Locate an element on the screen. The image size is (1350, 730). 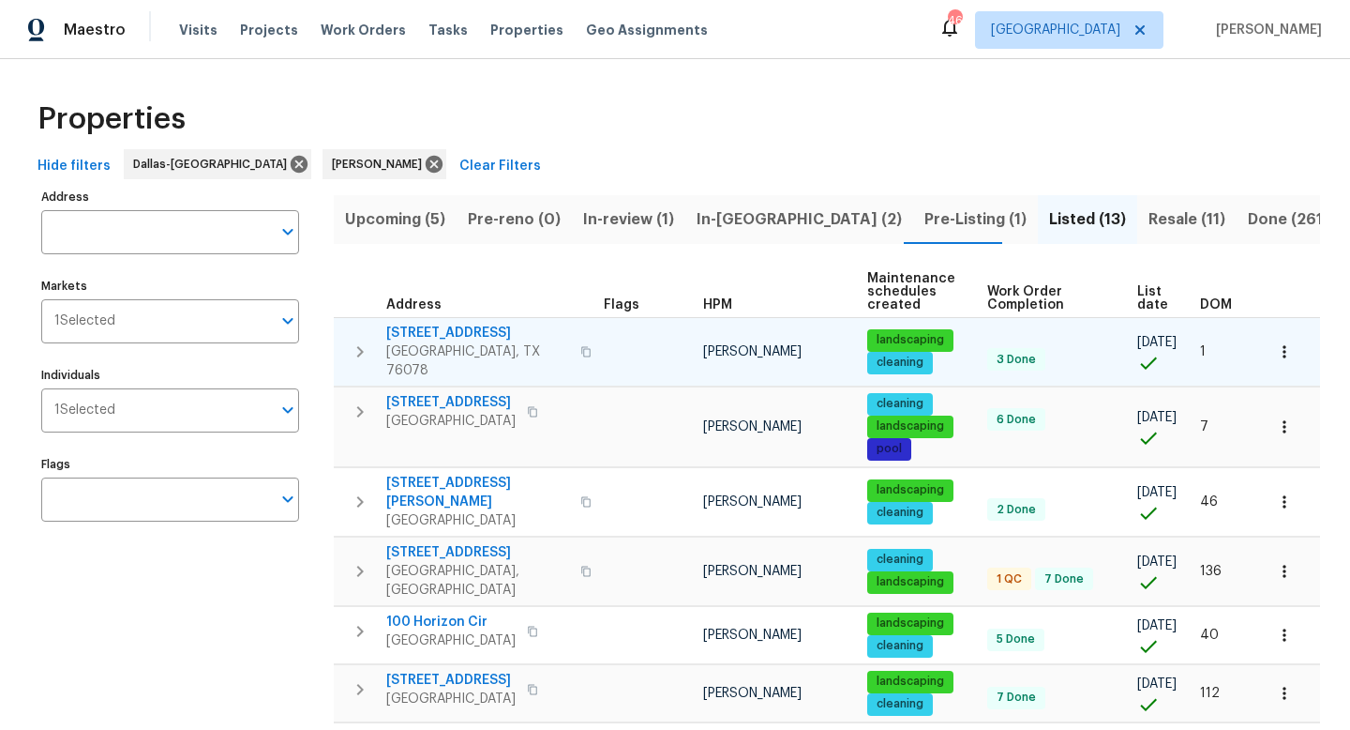
span: Projects is located at coordinates (269, 30).